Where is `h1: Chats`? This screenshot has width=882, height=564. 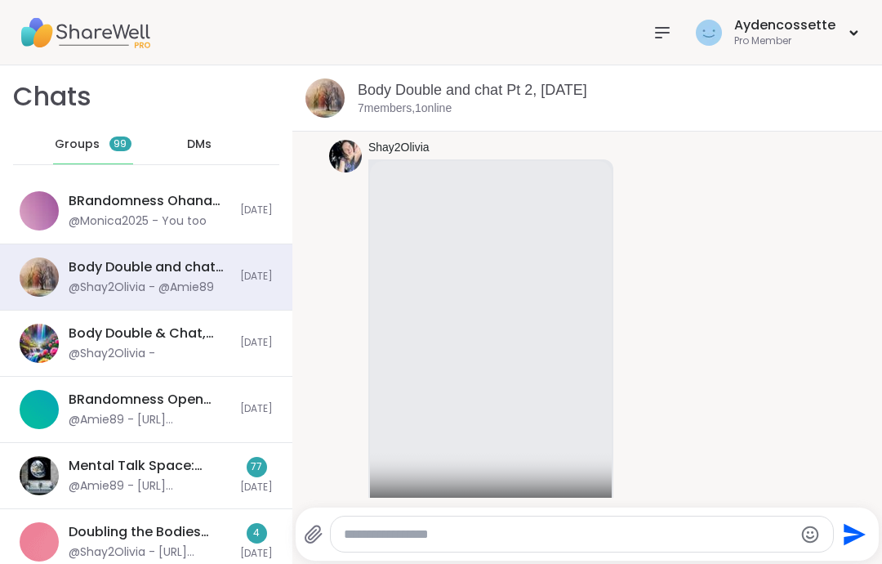
h1: Chats is located at coordinates (52, 96).